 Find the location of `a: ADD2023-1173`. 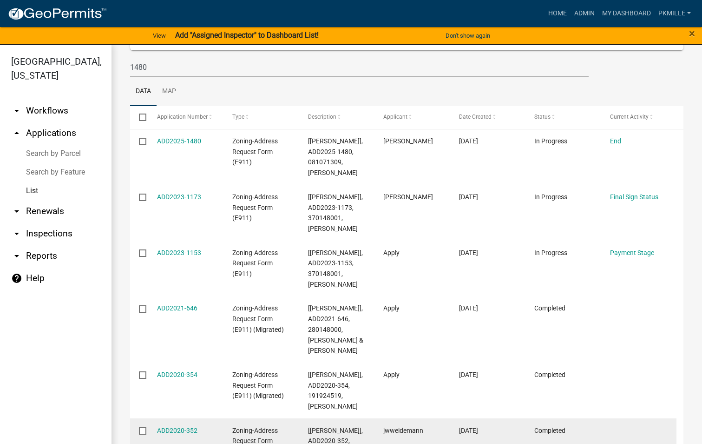

a: ADD2023-1173 is located at coordinates (179, 197).